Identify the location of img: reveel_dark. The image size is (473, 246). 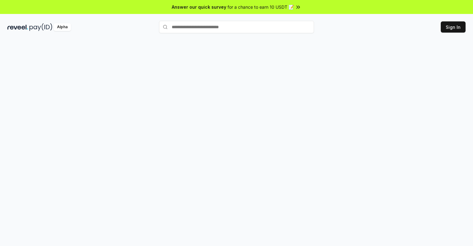
(18, 27).